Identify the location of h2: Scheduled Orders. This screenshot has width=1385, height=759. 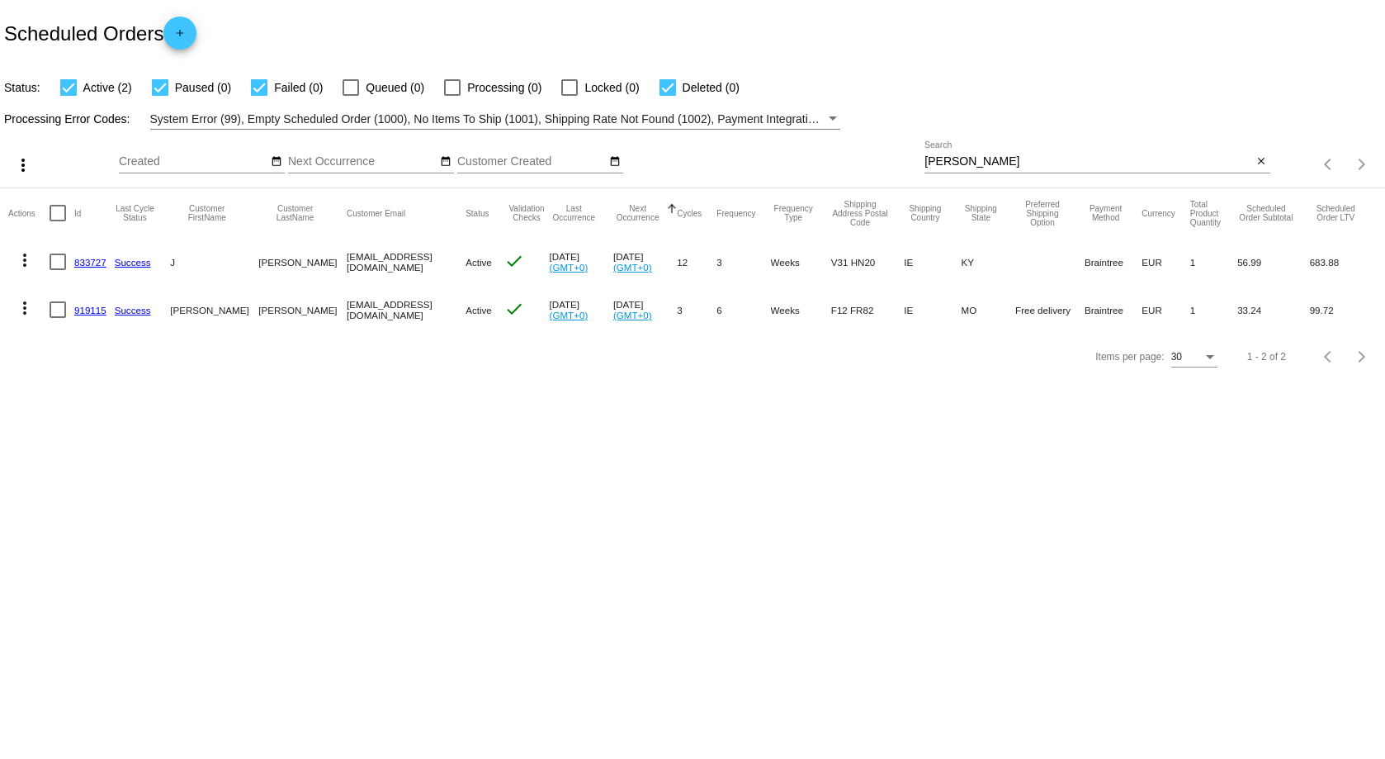
(100, 33).